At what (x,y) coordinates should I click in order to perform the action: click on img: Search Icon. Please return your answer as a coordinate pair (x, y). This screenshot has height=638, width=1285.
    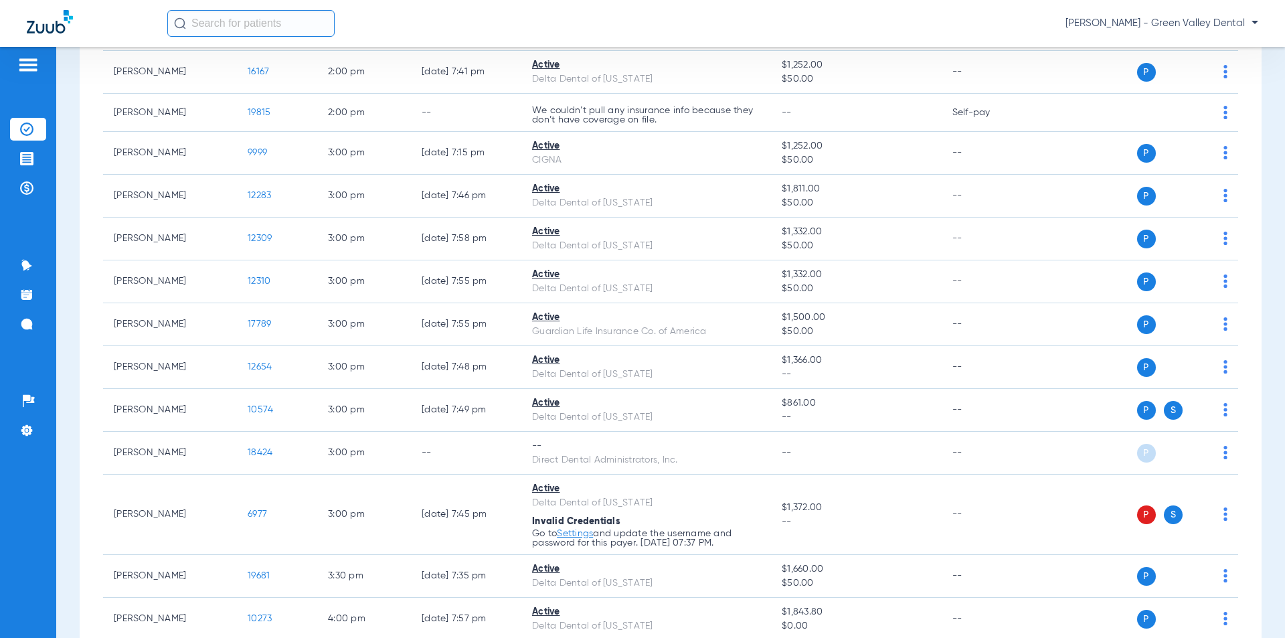
    Looking at the image, I should click on (180, 23).